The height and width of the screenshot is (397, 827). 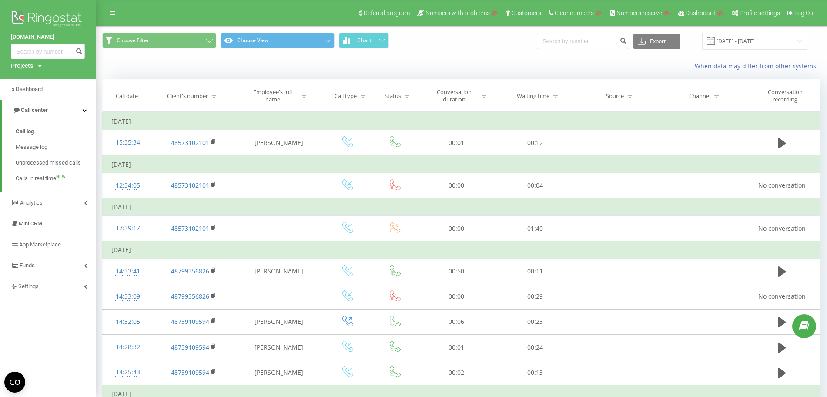 What do you see at coordinates (27, 265) in the screenshot?
I see `span: Funds` at bounding box center [27, 265].